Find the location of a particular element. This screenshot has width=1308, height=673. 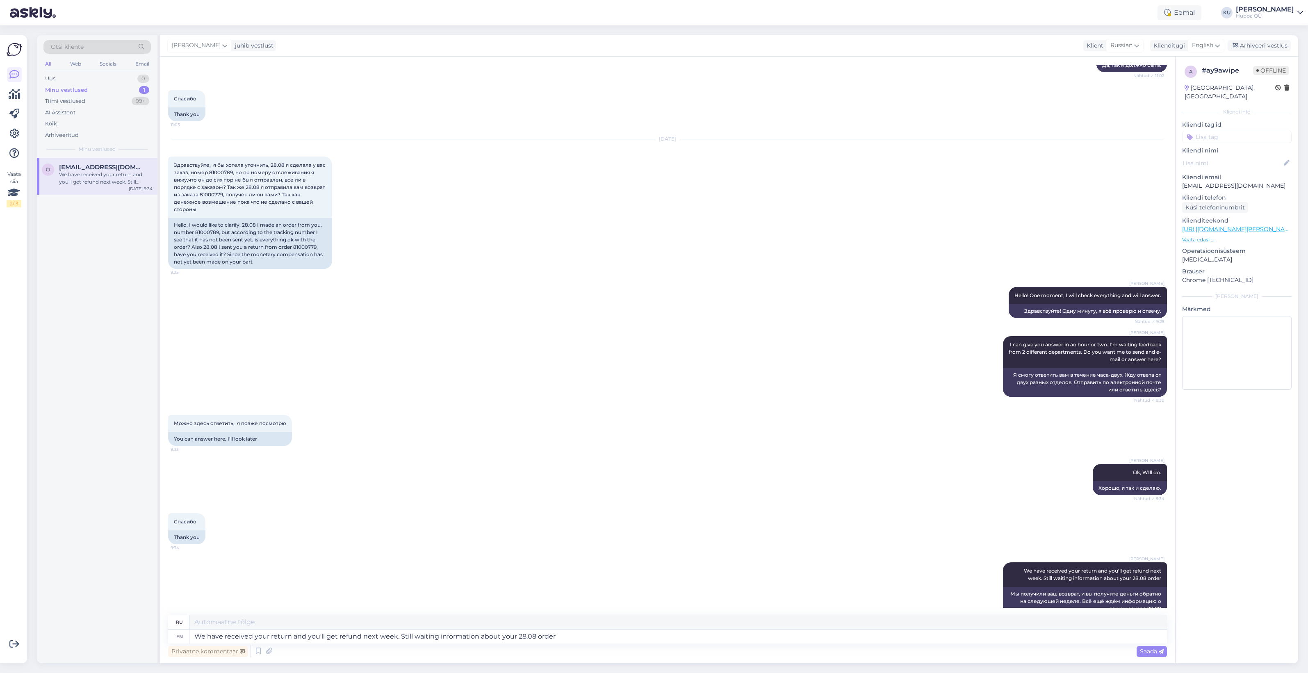

div: Web is located at coordinates (75, 64).